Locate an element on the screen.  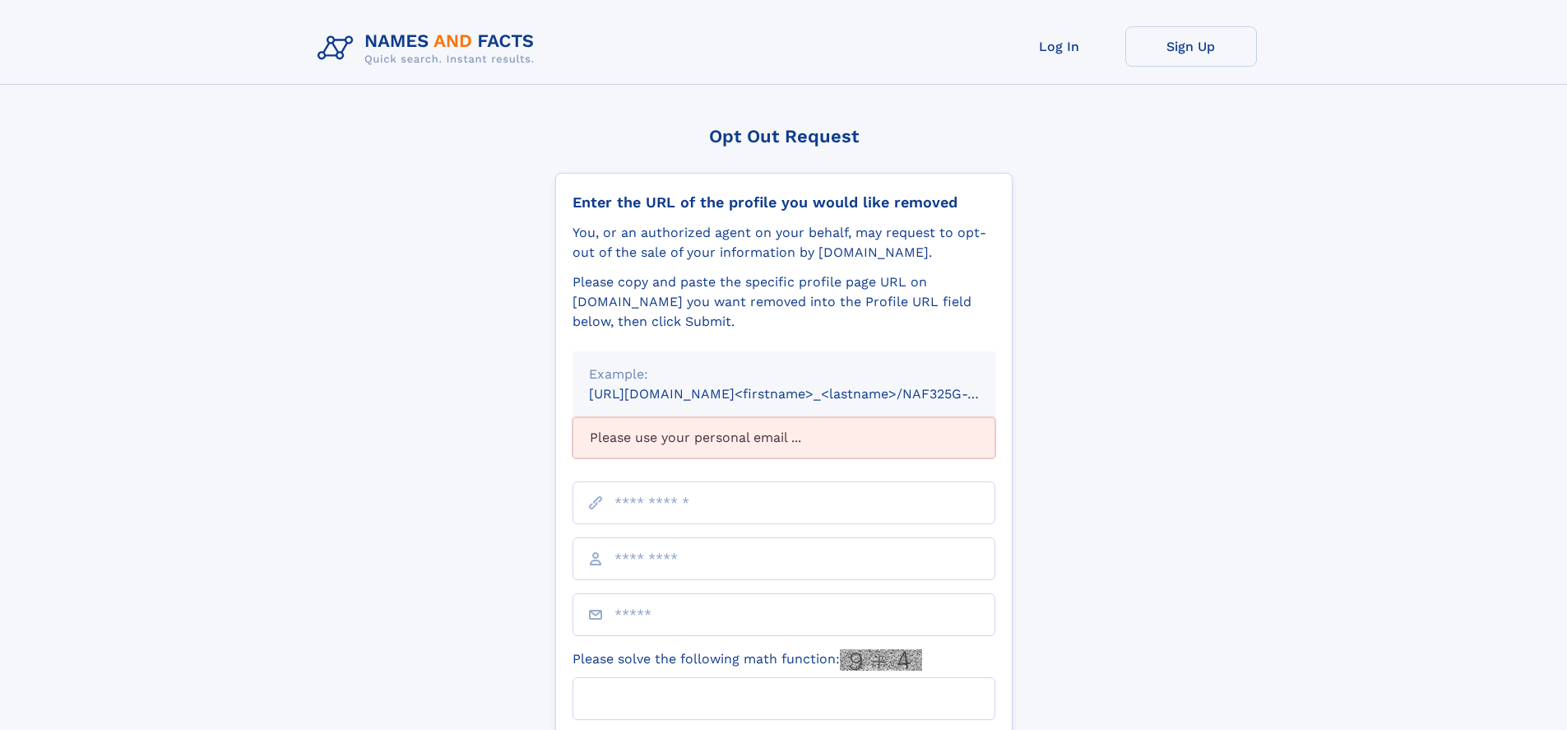
div: Opt Out Request is located at coordinates (784, 136).